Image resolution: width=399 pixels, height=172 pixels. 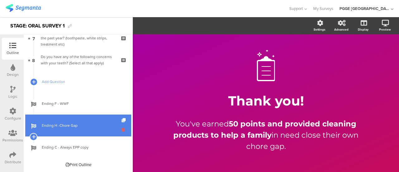 What do you see at coordinates (78, 147) in the screenshot?
I see `a: Ending C - Always EPP copy` at bounding box center [78, 147].